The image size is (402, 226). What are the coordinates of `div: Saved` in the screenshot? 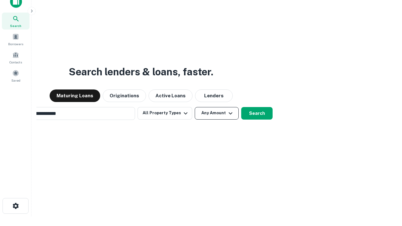 It's located at (16, 76).